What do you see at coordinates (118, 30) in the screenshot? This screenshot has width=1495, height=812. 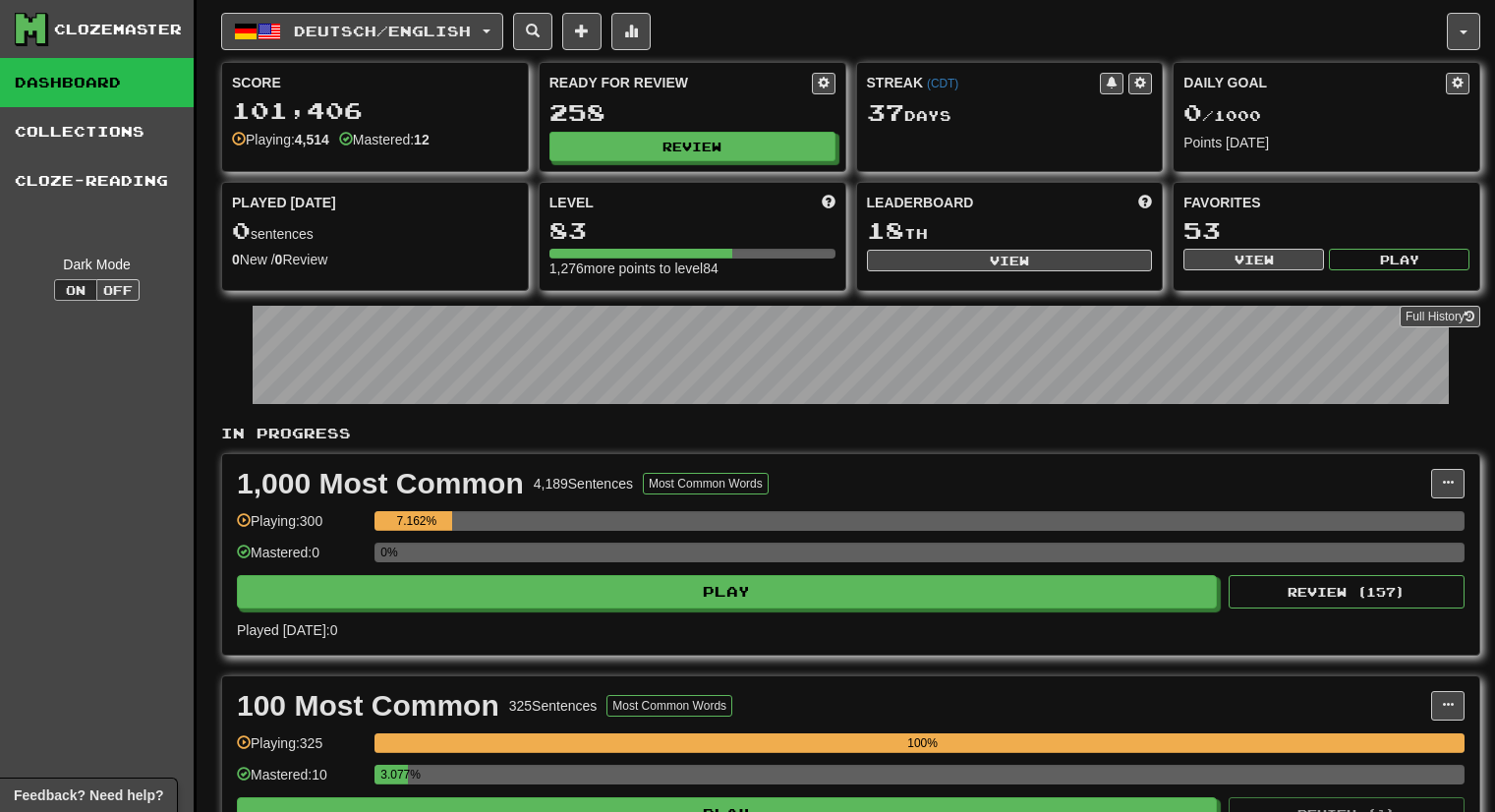 I see `div: Clozemaster` at bounding box center [118, 30].